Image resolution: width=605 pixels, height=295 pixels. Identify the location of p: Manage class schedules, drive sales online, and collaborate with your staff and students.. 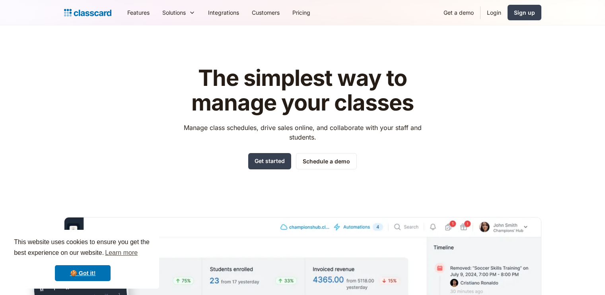
(302, 132).